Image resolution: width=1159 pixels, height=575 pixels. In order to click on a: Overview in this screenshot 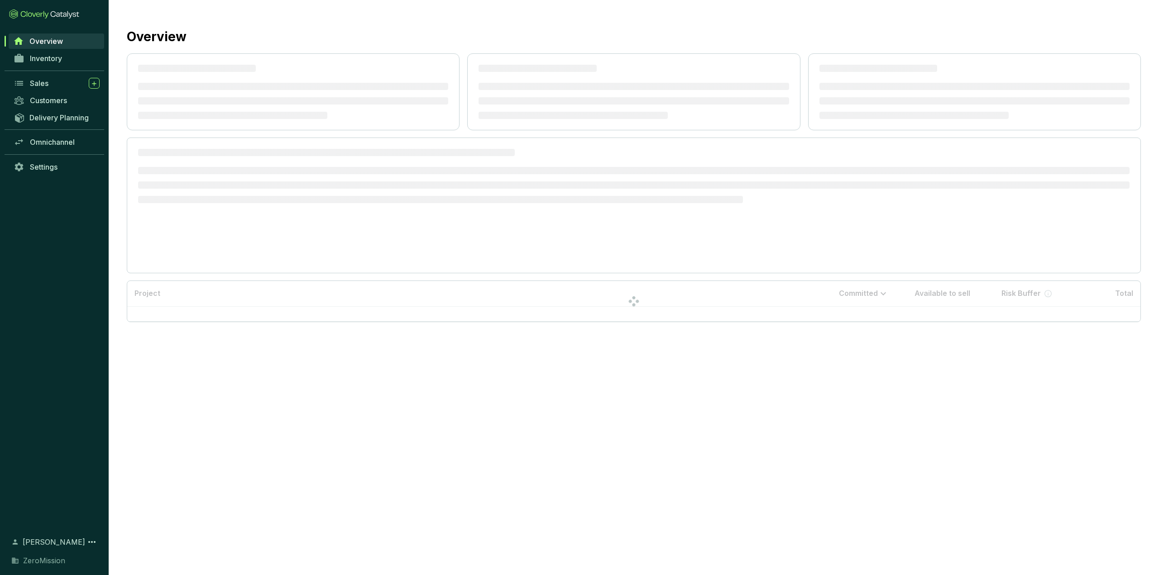, I will do `click(56, 41)`.